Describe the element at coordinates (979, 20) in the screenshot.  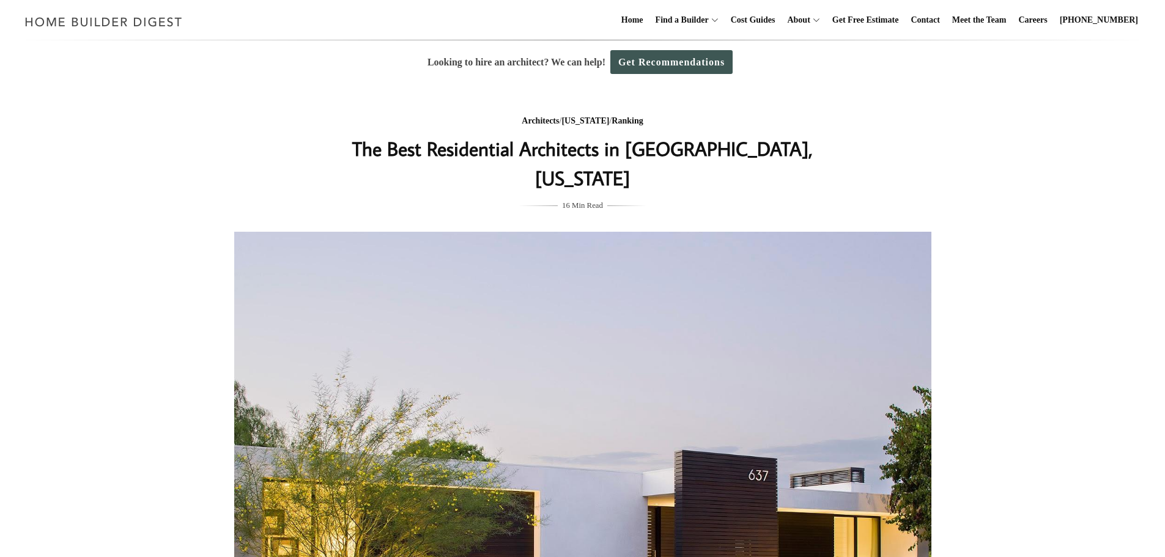
I see `a: Meet the Team` at that location.